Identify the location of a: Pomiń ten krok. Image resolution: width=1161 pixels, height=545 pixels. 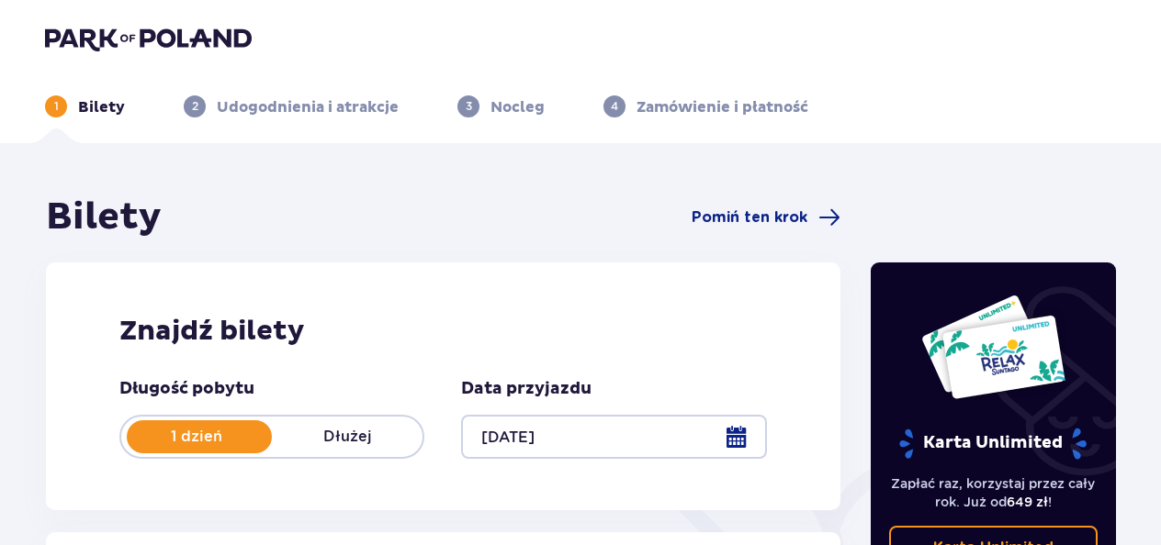
(766, 218).